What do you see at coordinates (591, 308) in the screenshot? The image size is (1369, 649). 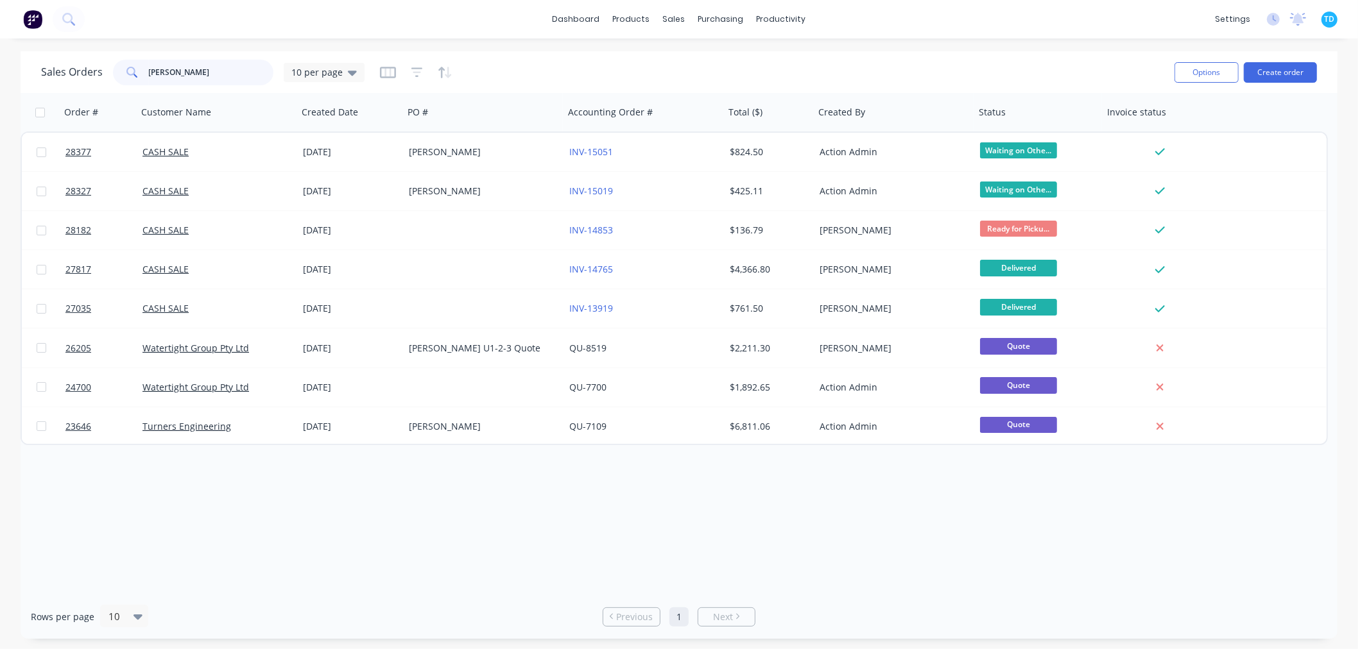 I see `a: INV-13919` at bounding box center [591, 308].